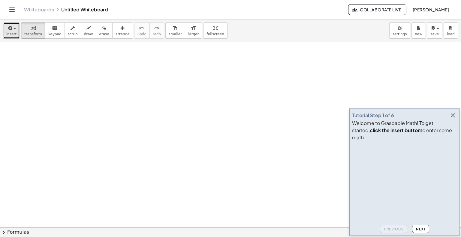  What do you see at coordinates (33, 31) in the screenshot?
I see `button: transform` at bounding box center [33, 31].